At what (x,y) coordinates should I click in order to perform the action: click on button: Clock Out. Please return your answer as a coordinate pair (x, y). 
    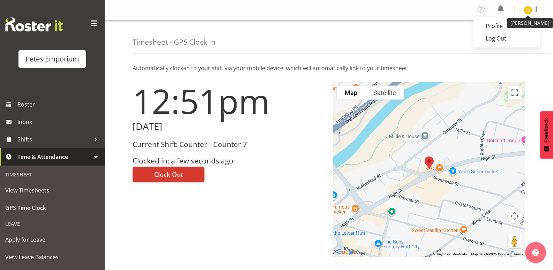
    Looking at the image, I should click on (168, 174).